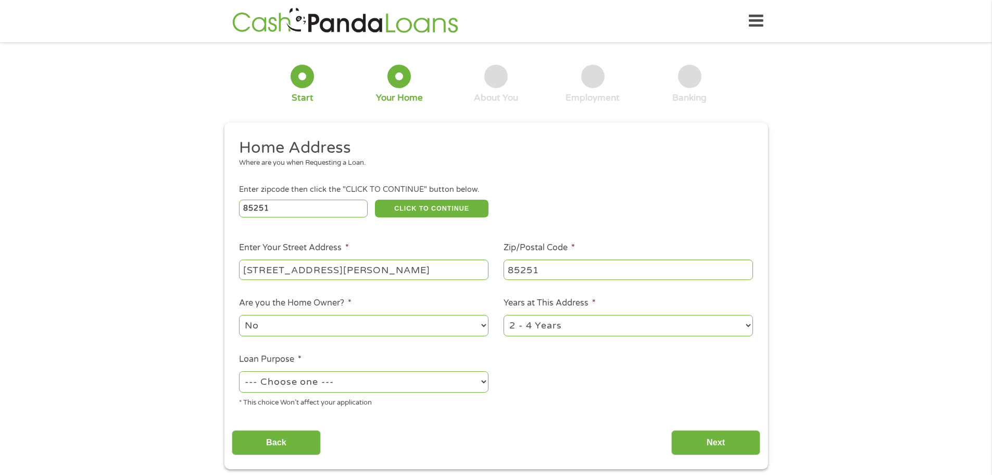 The height and width of the screenshot is (475, 992). Describe the element at coordinates (276, 442) in the screenshot. I see `input: Back` at that location.